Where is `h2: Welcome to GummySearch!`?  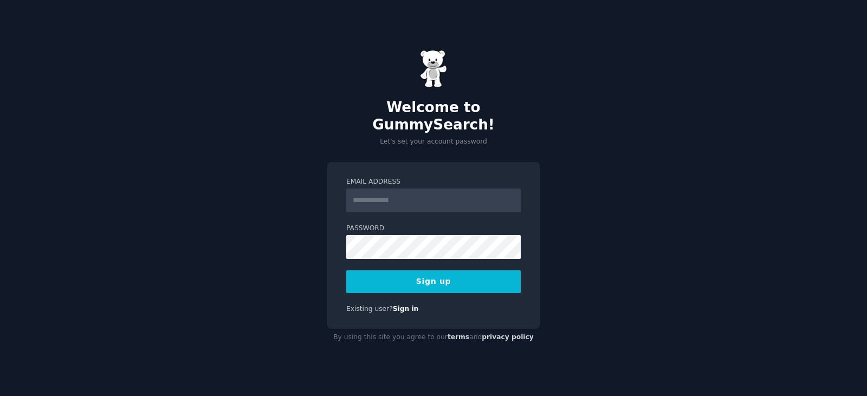 h2: Welcome to GummySearch! is located at coordinates (433, 116).